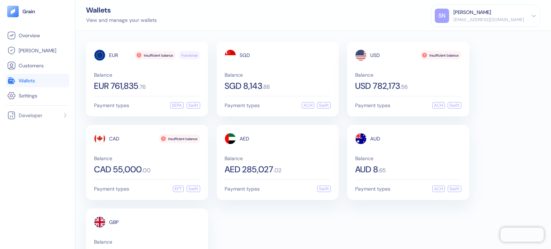 This screenshot has width=551, height=249. Describe the element at coordinates (114, 223) in the screenshot. I see `span: GBP` at that location.